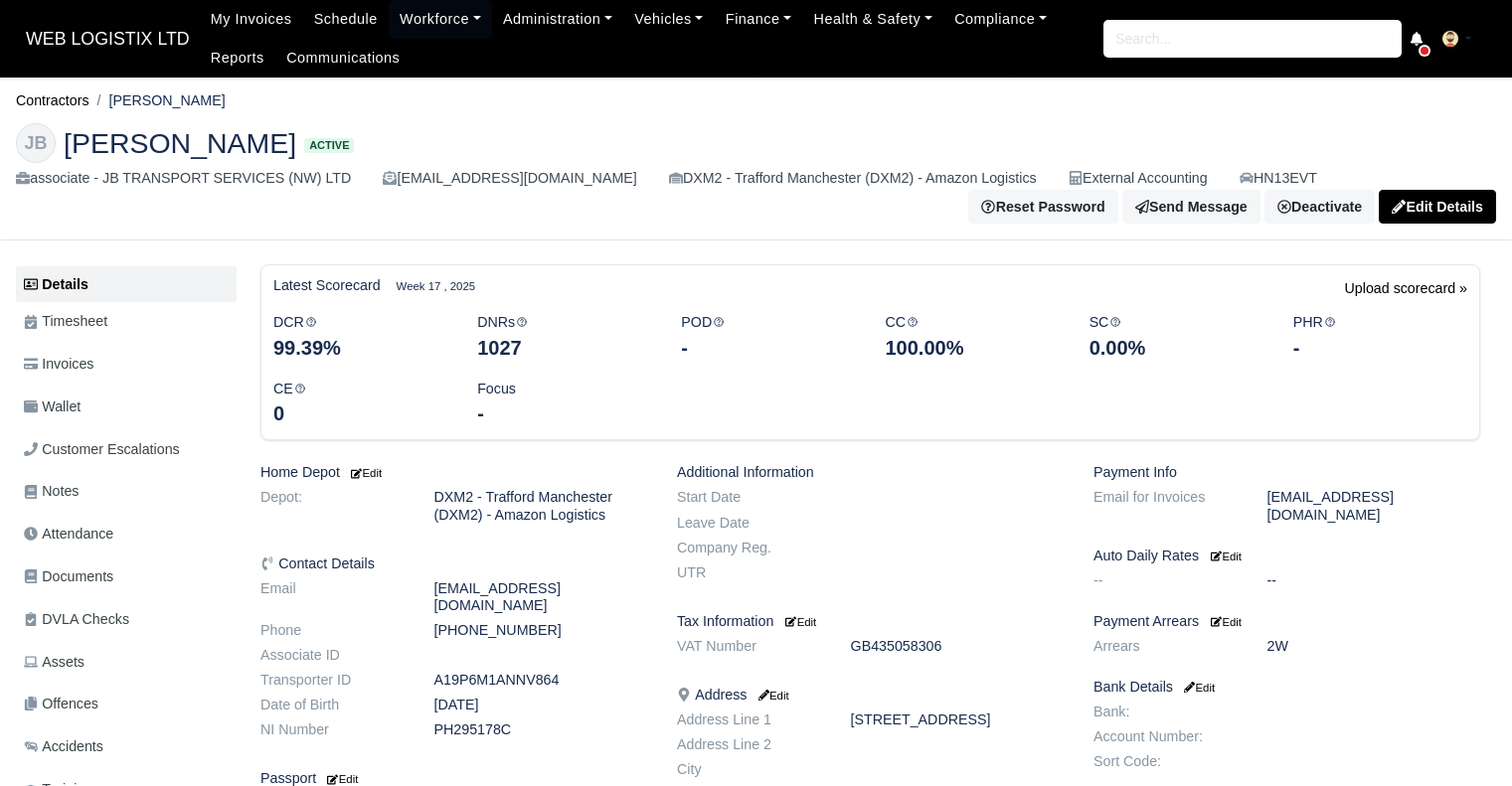  I want to click on dd: GB435058306, so click(957, 646).